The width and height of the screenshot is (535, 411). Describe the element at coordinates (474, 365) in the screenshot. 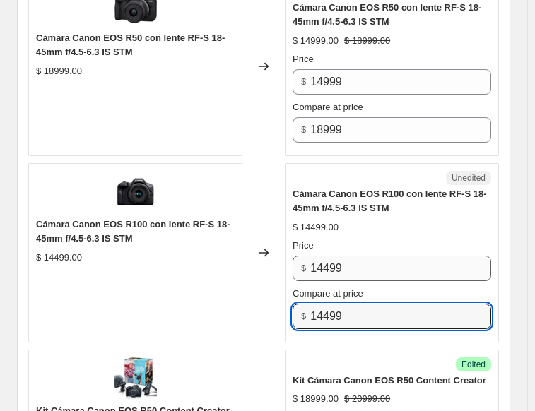

I see `span: Edited` at that location.